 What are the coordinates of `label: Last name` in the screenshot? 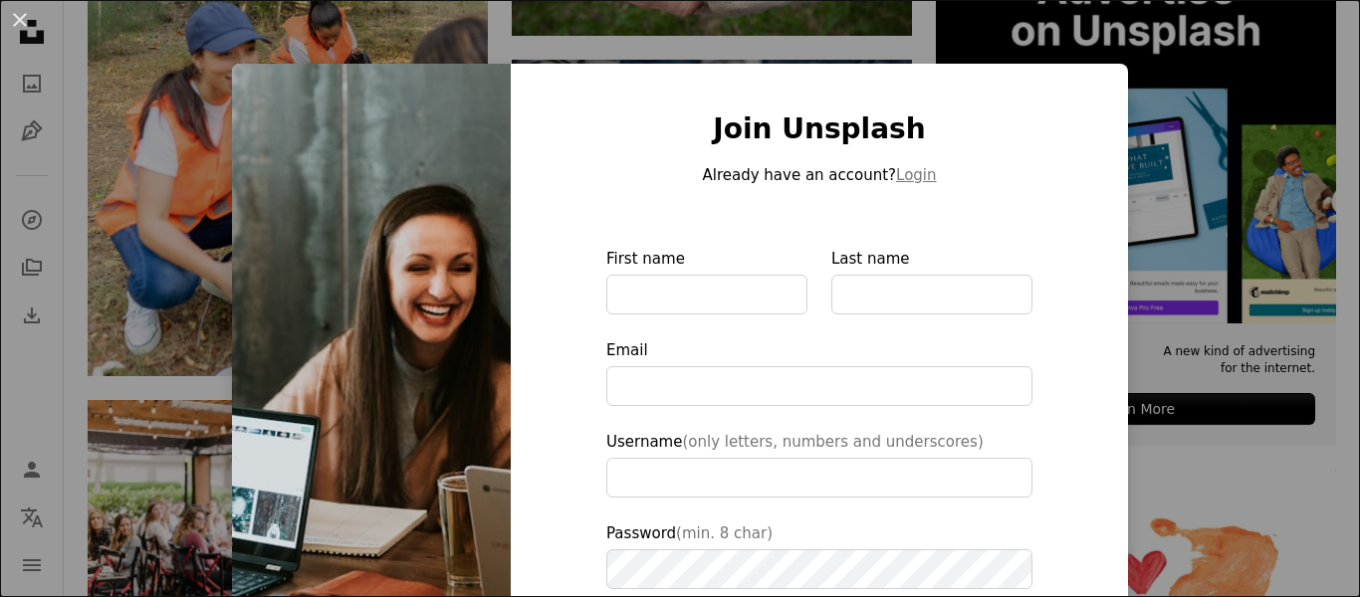 It's located at (932, 281).